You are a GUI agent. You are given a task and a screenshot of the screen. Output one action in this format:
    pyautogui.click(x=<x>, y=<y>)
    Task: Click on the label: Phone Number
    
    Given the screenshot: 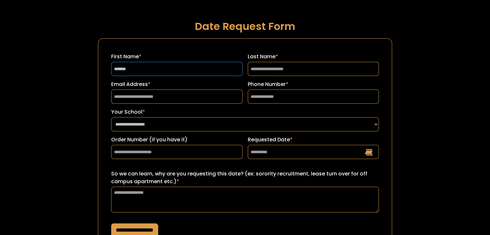 What is the action you would take?
    pyautogui.click(x=313, y=84)
    